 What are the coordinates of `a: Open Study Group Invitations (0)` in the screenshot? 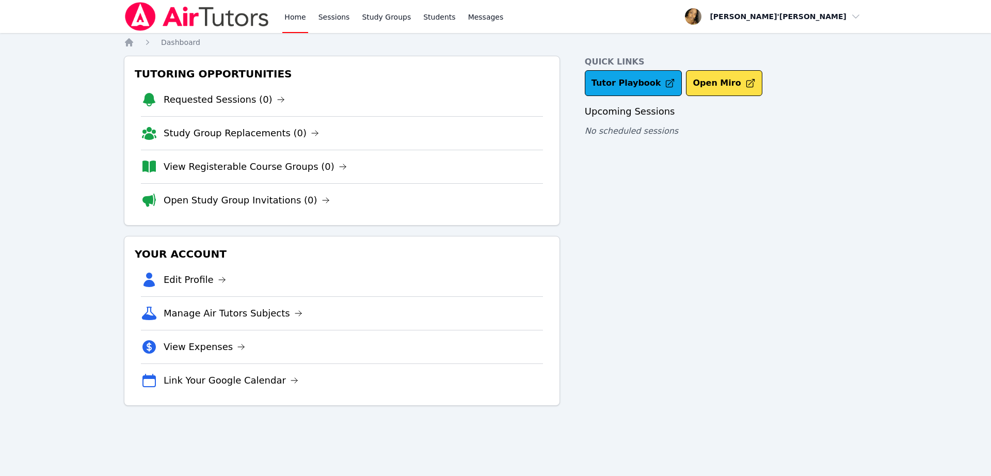 It's located at (247, 200).